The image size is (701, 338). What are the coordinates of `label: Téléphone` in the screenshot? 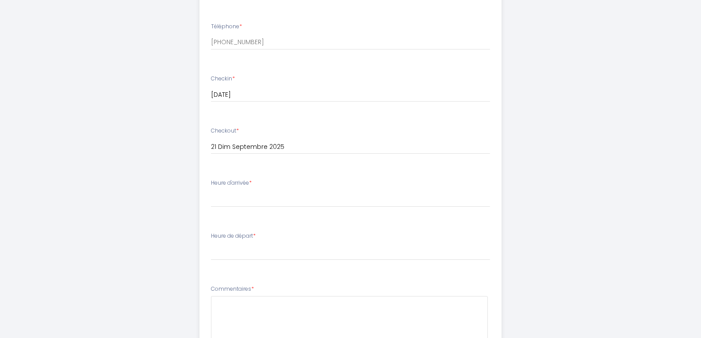 It's located at (226, 27).